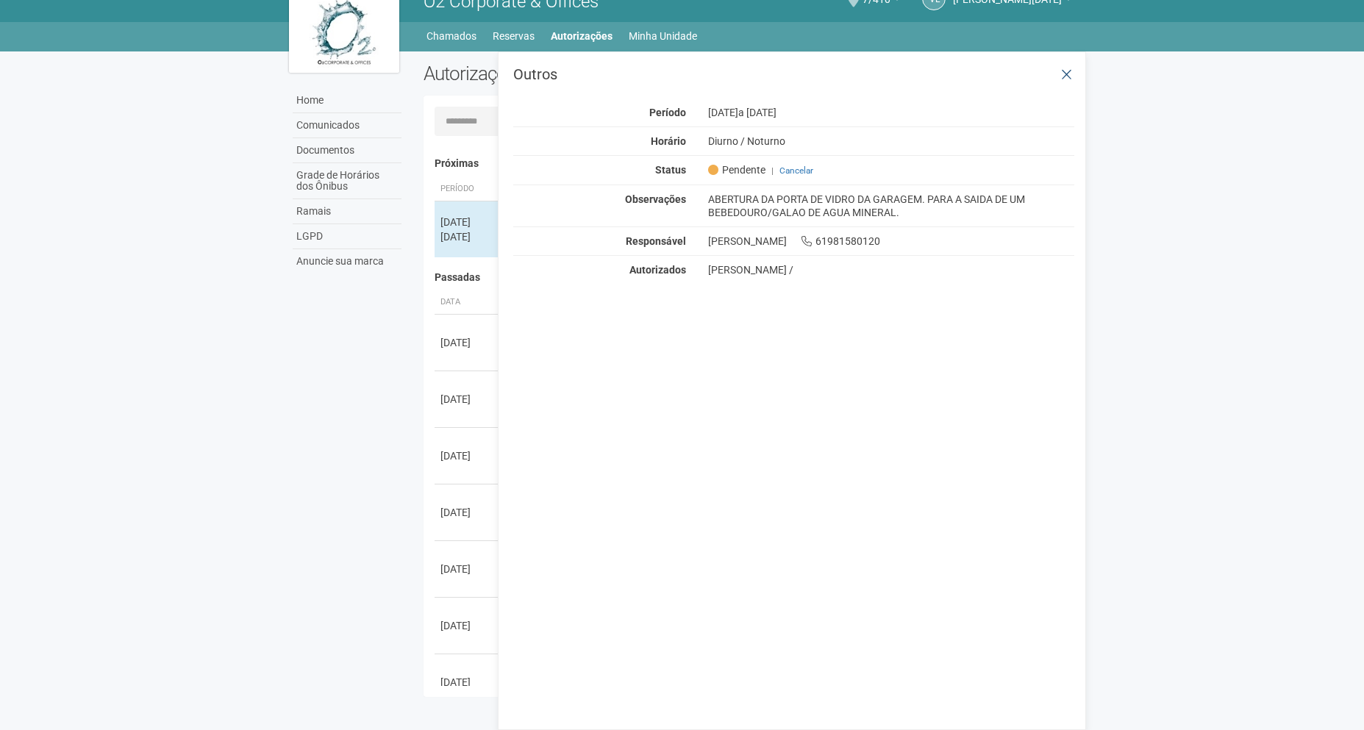 Image resolution: width=1364 pixels, height=730 pixels. Describe the element at coordinates (468, 189) in the screenshot. I see `th: Período` at that location.